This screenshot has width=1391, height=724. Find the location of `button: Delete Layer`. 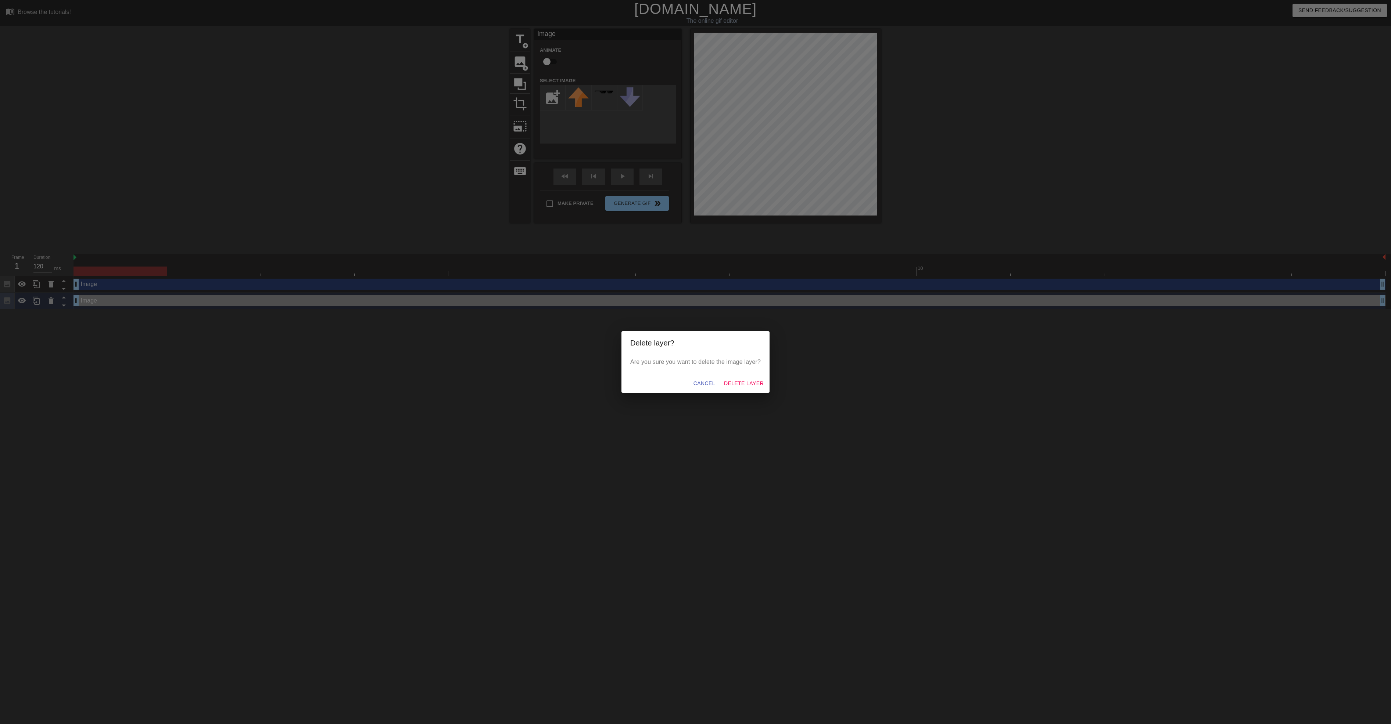

button: Delete Layer is located at coordinates (744, 384).